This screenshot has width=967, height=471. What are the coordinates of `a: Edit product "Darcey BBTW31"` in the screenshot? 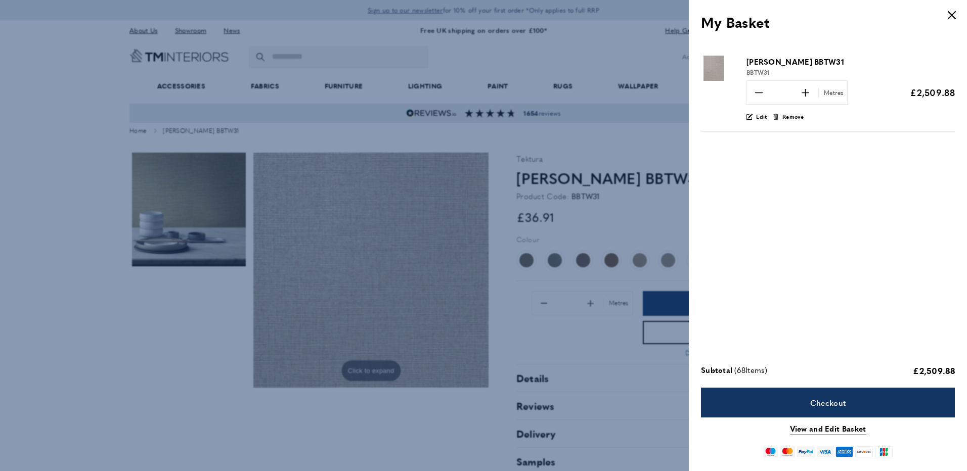 It's located at (757, 117).